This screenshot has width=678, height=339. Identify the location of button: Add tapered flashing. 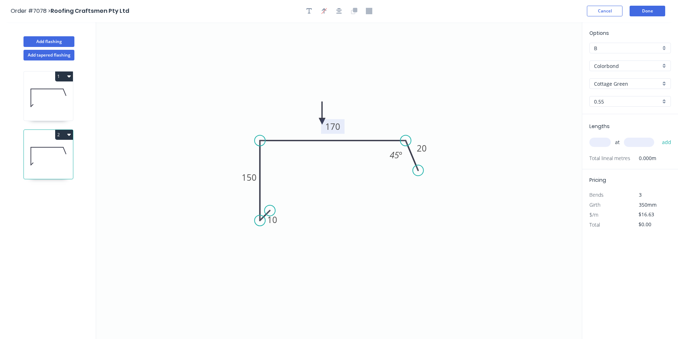
(49, 55).